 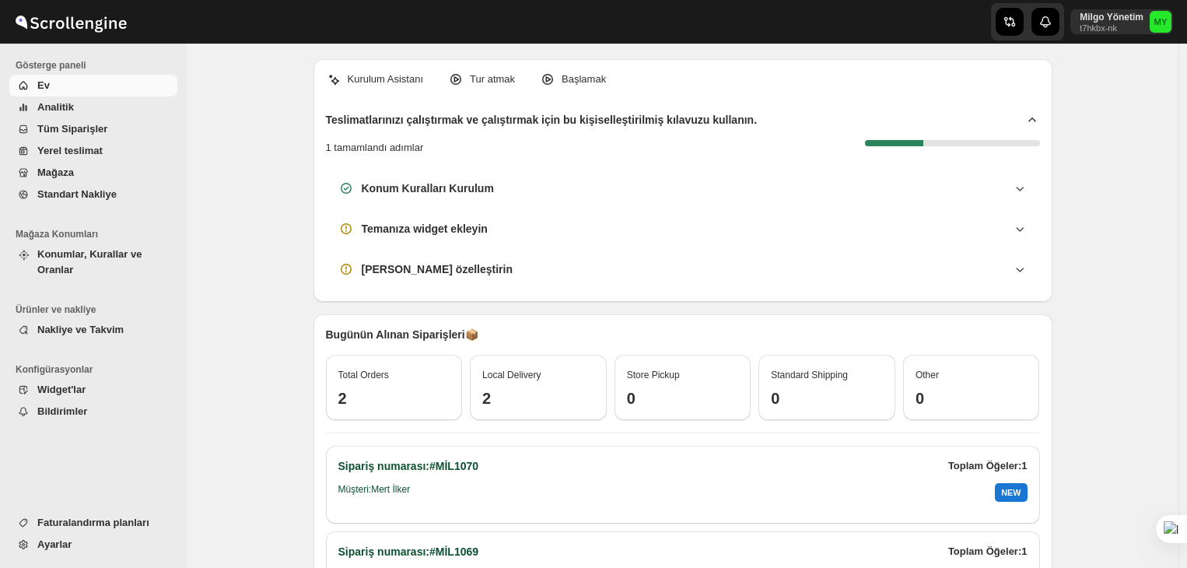 I want to click on span: Standart Nakliye, so click(x=77, y=194).